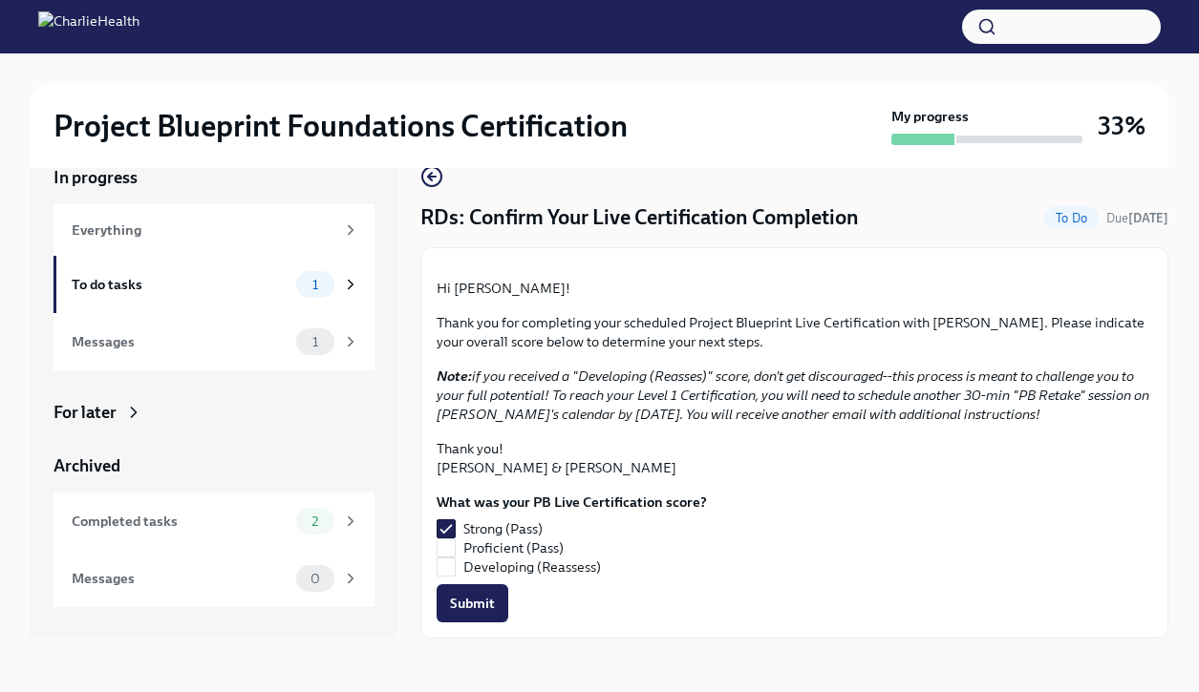  I want to click on a: Archived, so click(214, 466).